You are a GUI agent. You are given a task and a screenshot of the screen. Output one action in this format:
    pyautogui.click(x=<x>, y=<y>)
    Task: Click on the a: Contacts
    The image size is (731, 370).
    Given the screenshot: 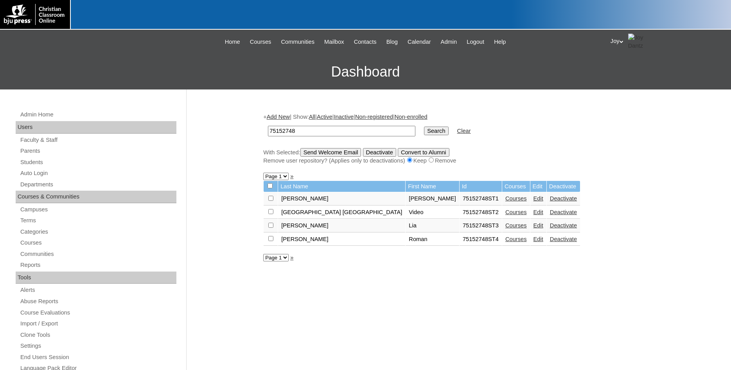 What is the action you would take?
    pyautogui.click(x=365, y=42)
    